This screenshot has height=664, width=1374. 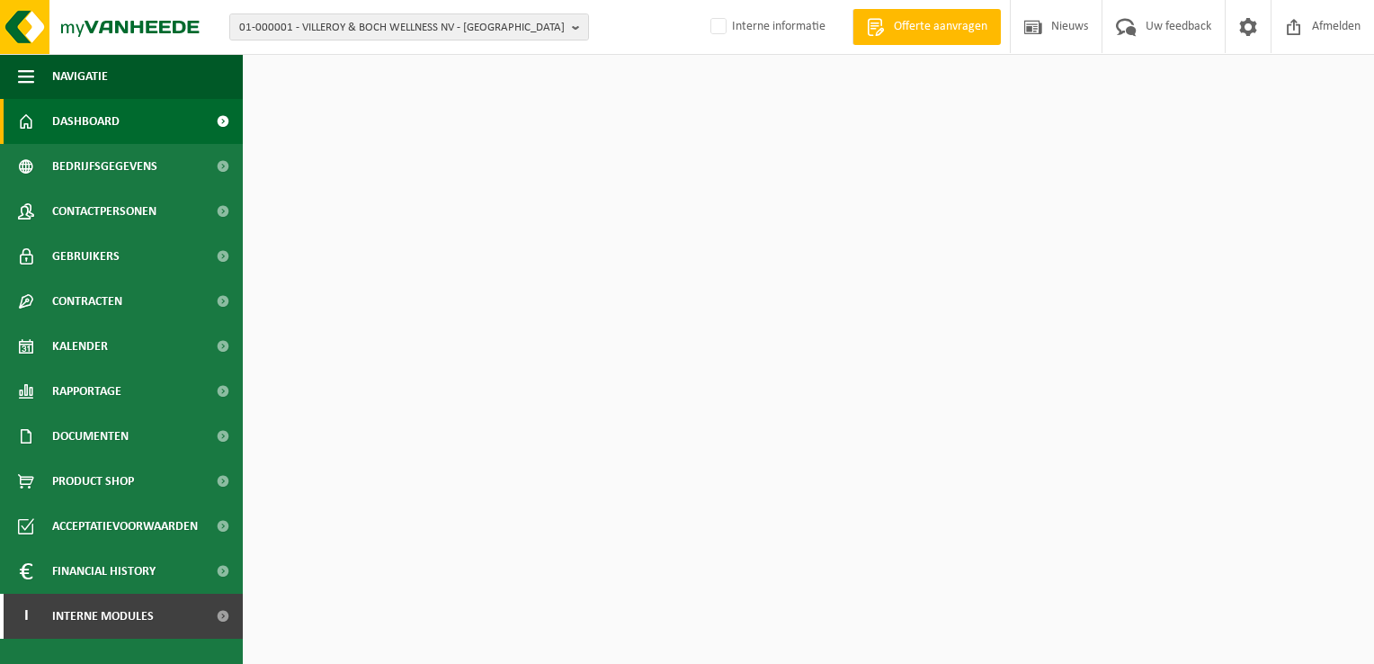 What do you see at coordinates (941, 27) in the screenshot?
I see `span: Offerte aanvragen` at bounding box center [941, 27].